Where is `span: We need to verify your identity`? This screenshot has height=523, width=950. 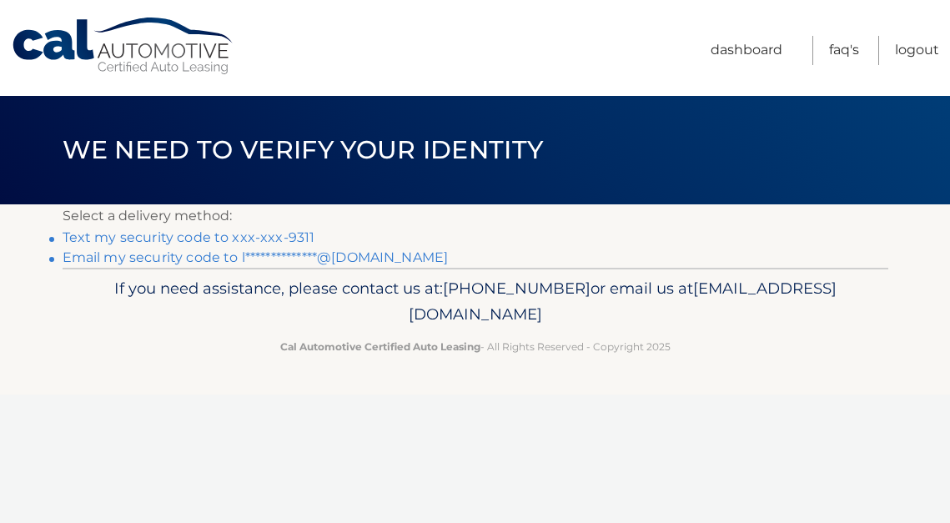 span: We need to verify your identity is located at coordinates (303, 149).